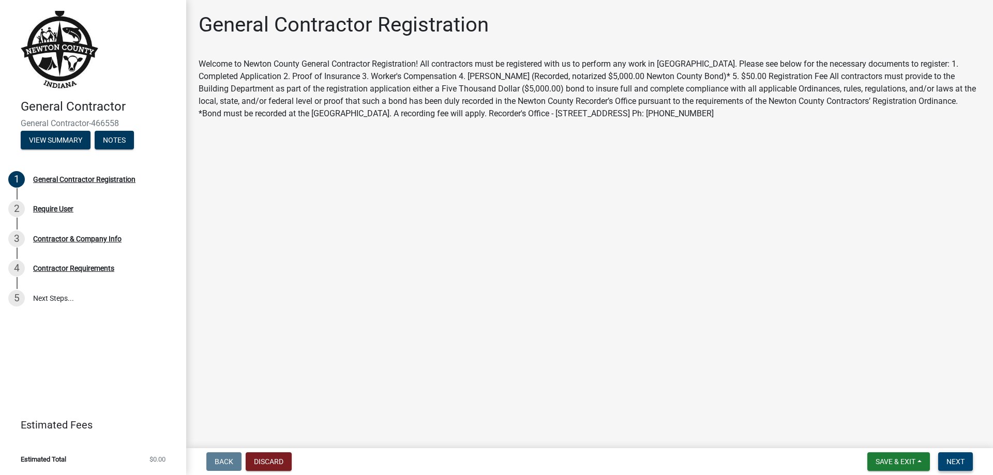  Describe the element at coordinates (955, 462) in the screenshot. I see `button: Next` at that location.